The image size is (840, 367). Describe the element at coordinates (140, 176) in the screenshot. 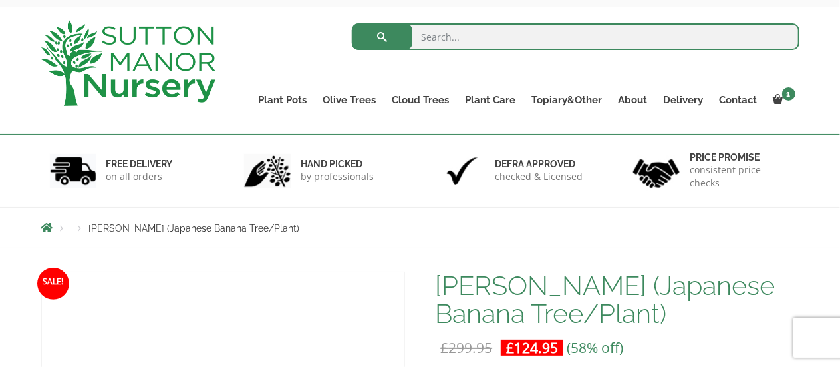

I see `p: on all orders` at that location.